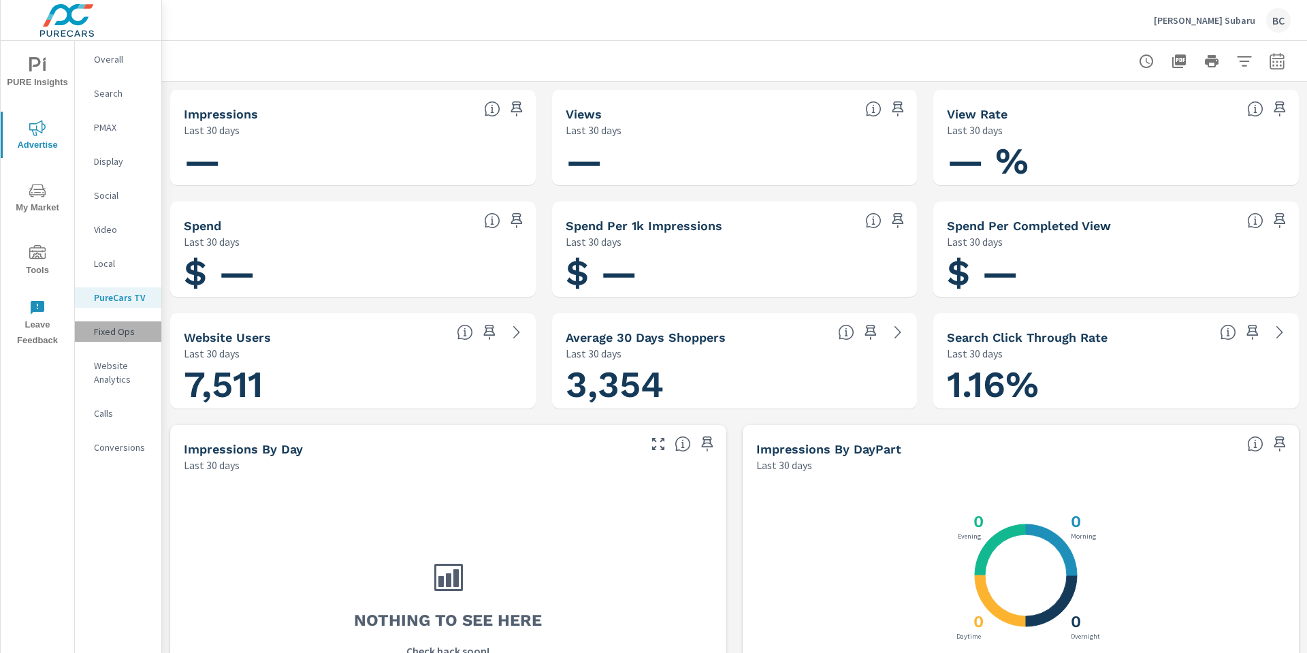  What do you see at coordinates (658, 444) in the screenshot?
I see `button: Make Fullscreen` at bounding box center [658, 444].